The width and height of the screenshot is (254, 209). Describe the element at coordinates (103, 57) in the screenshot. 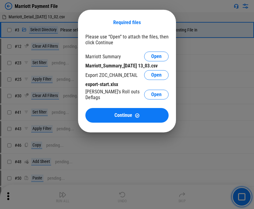

I see `div: Marriott Summary` at that location.